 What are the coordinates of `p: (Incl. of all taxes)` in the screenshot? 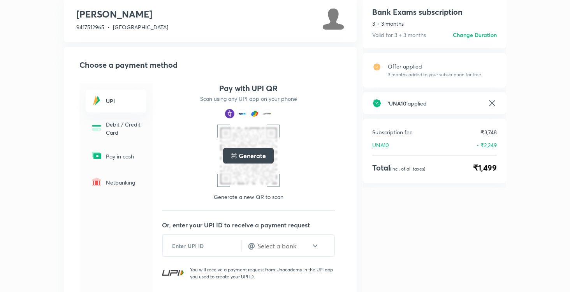 It's located at (408, 169).